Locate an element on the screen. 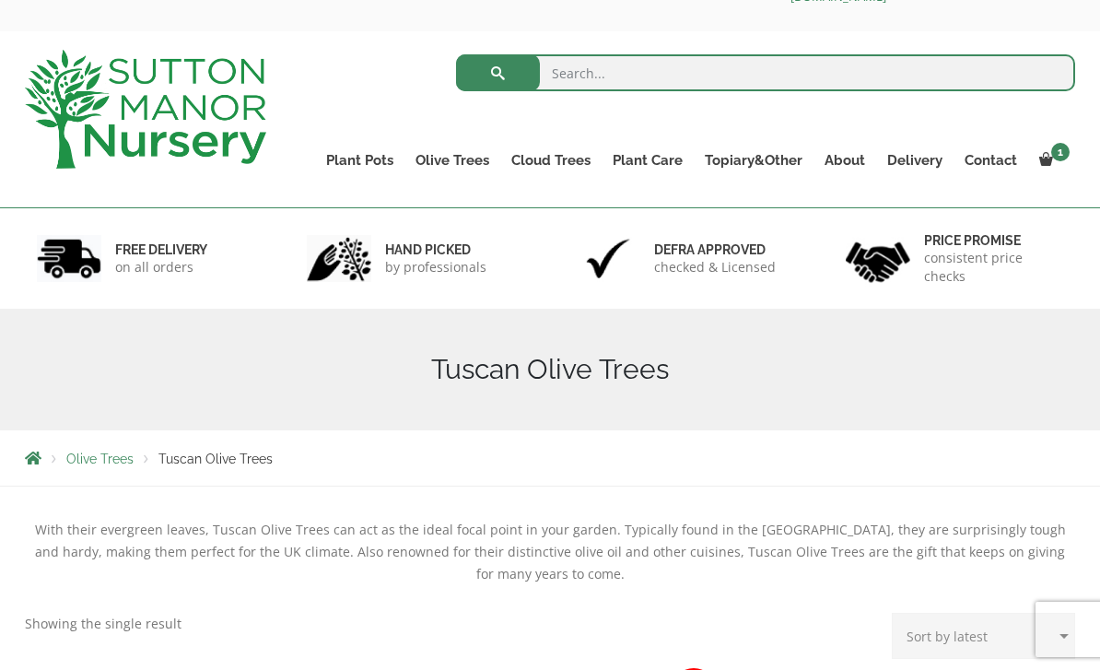 The width and height of the screenshot is (1100, 670). span: Tuscan Olive Trees is located at coordinates (216, 459).